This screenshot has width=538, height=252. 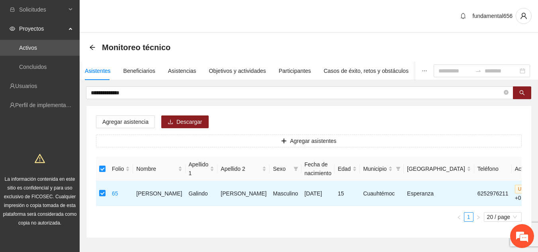 What do you see at coordinates (344, 169) in the screenshot?
I see `span: Edad` at bounding box center [344, 169].